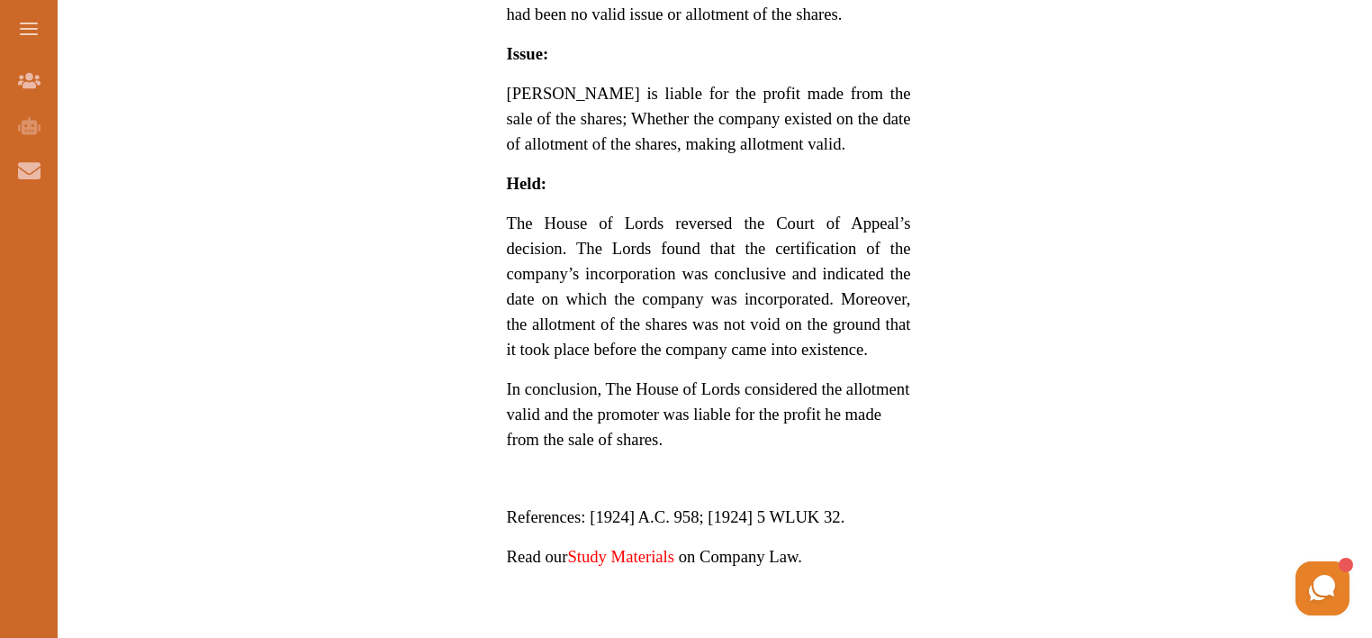  Describe the element at coordinates (676, 516) in the screenshot. I see `span: References: [1924] A.C. 958; [1924] 5 WLUK 32.` at that location.